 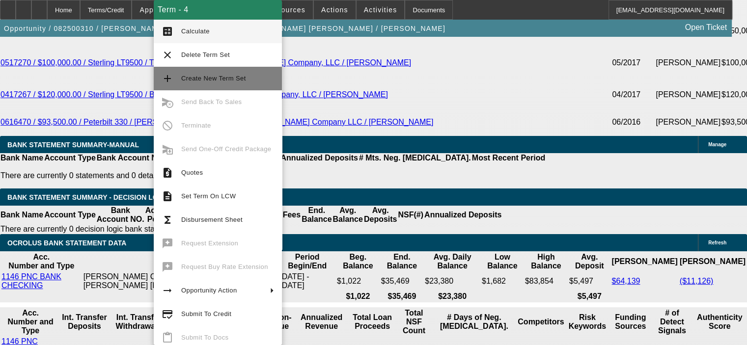 I want to click on th: Annualized Revenue, so click(x=321, y=322).